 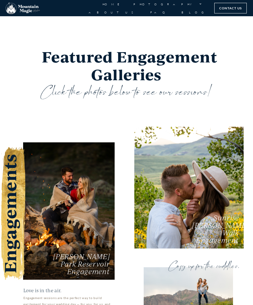 What do you see at coordinates (231, 8) in the screenshot?
I see `span: Contact Us` at bounding box center [231, 8].